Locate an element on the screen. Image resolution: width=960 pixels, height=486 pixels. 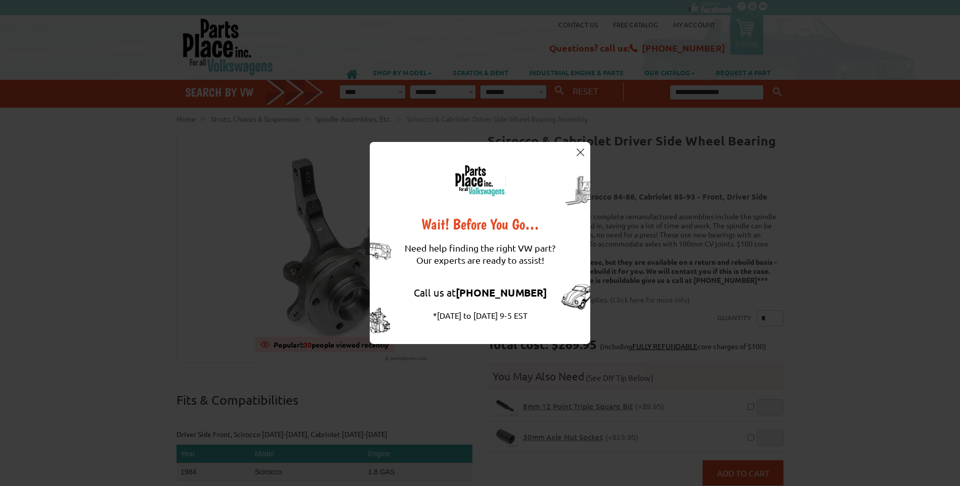
img: logo is located at coordinates (480, 180).